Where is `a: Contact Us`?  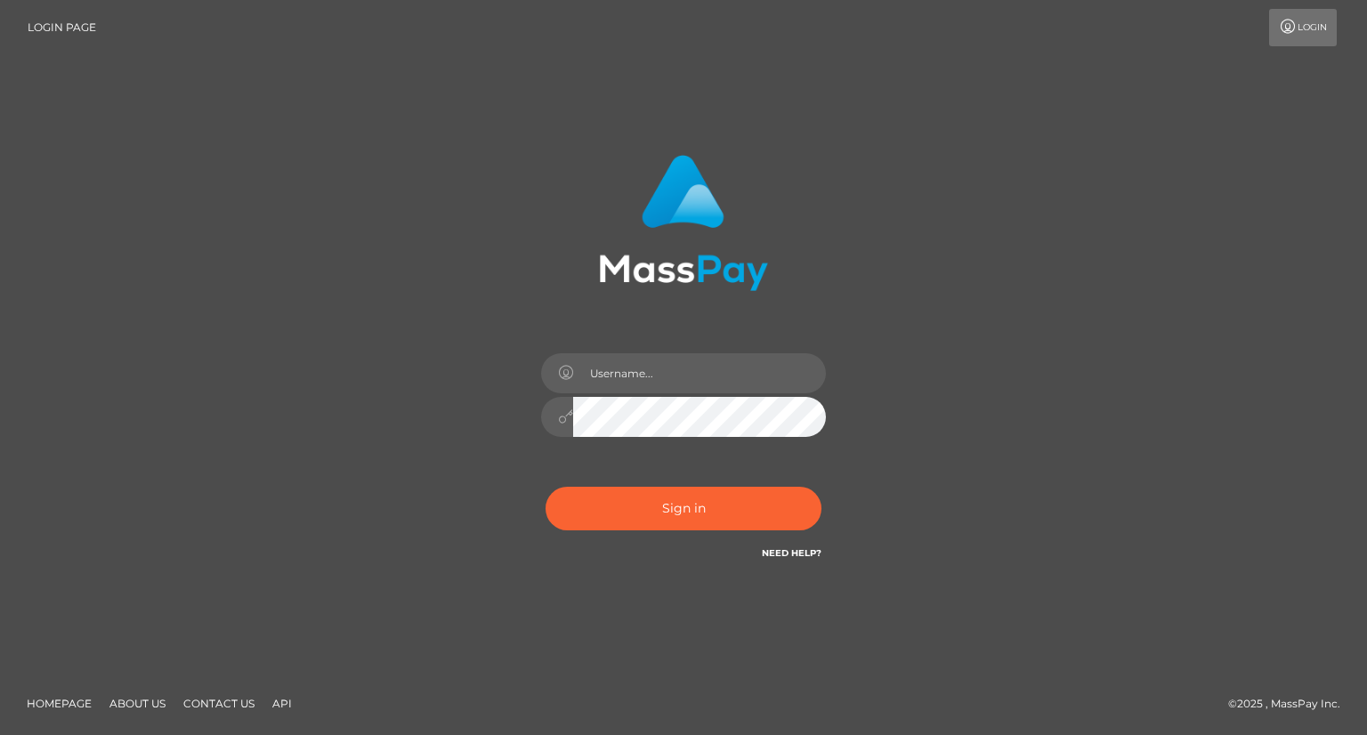 a: Contact Us is located at coordinates (219, 703).